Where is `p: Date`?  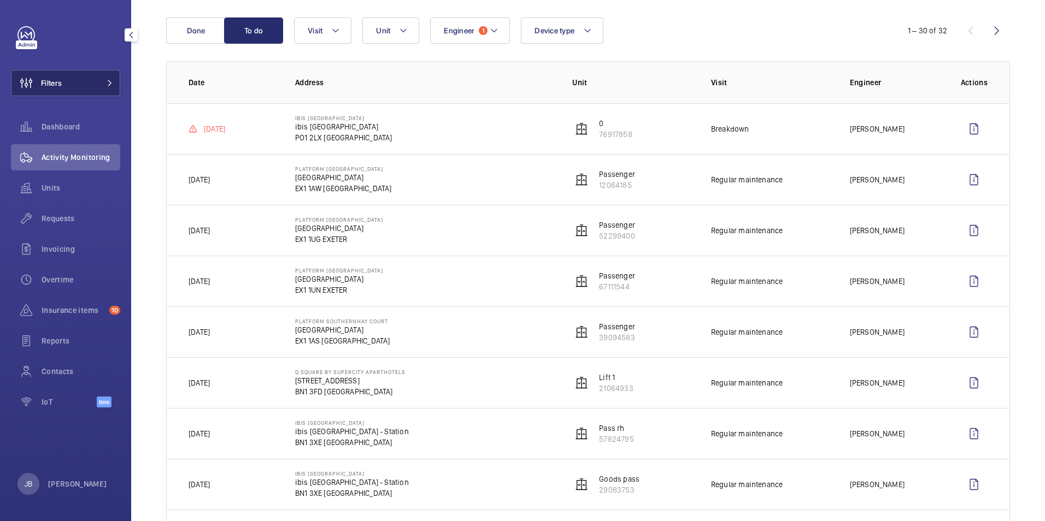
p: Date is located at coordinates (233, 83).